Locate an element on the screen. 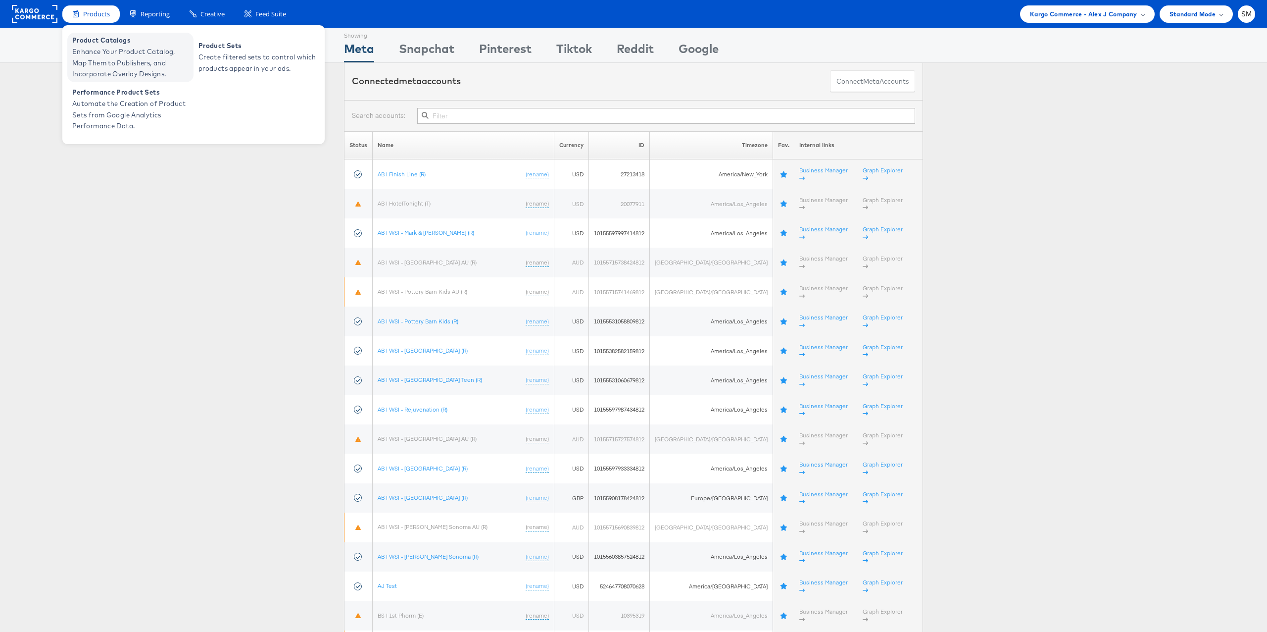  a: AB | WSI - Rejuvenation (R) is located at coordinates (412, 409).